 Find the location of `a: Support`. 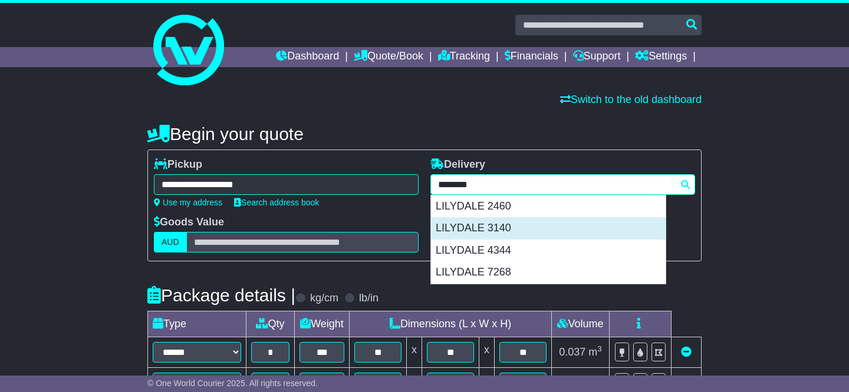

a: Support is located at coordinates (596, 57).